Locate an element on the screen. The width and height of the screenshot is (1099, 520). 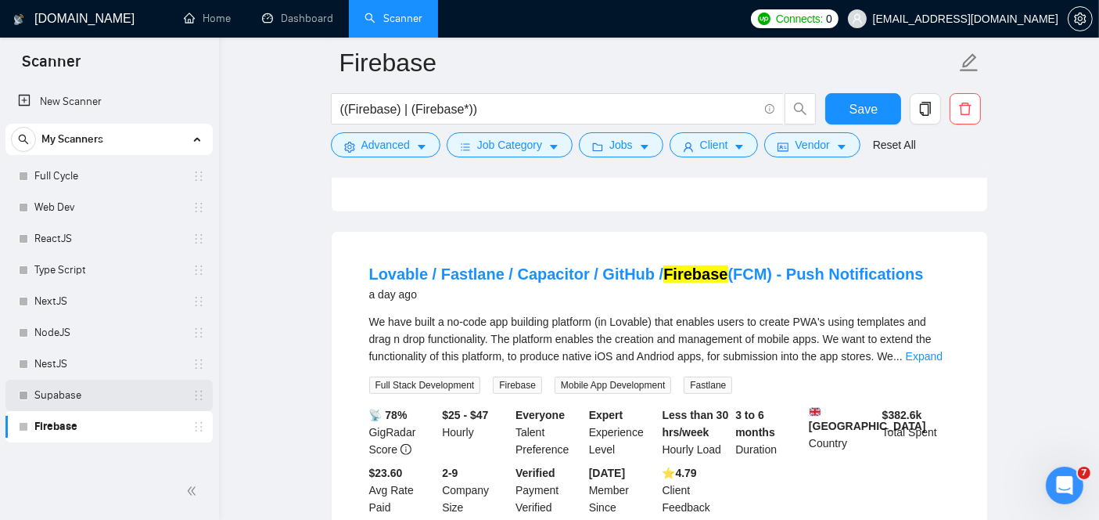
li: New Scanner is located at coordinates (109, 102).